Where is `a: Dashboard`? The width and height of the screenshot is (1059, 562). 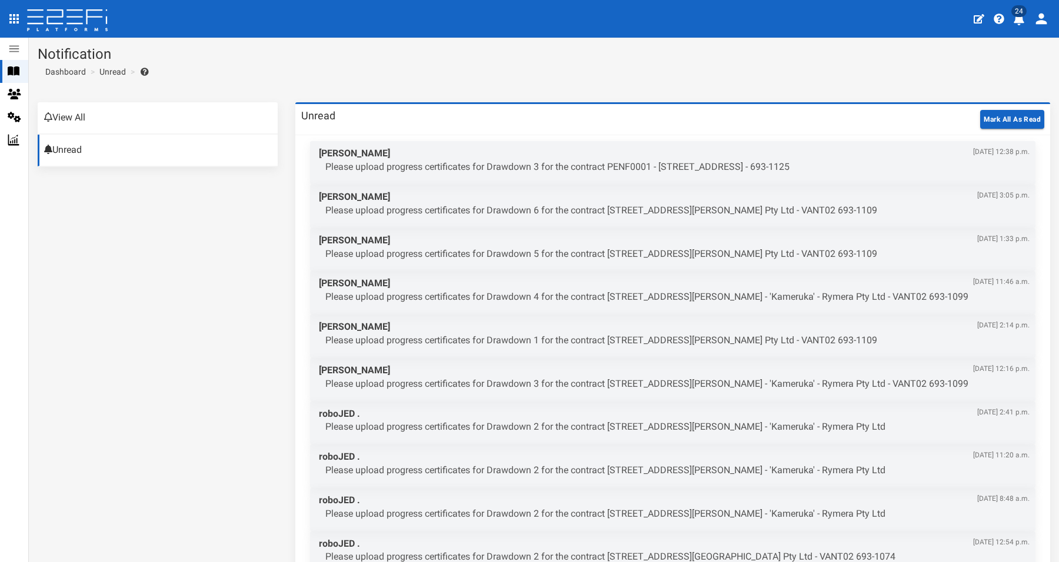 a: Dashboard is located at coordinates (63, 72).